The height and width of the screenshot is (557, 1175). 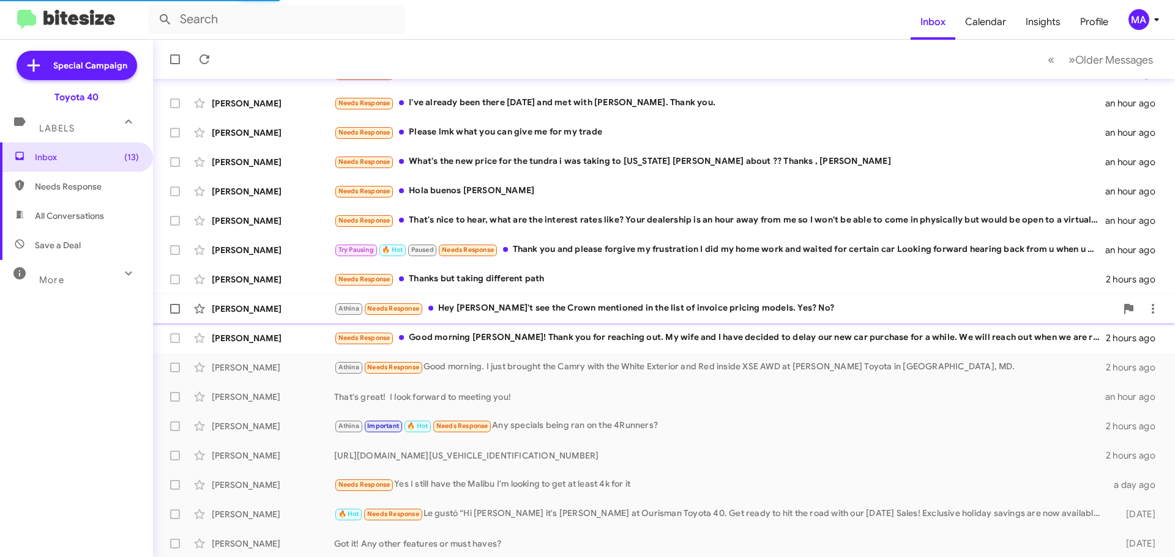 I want to click on div: Got it! Any other features or must haves?, so click(x=720, y=544).